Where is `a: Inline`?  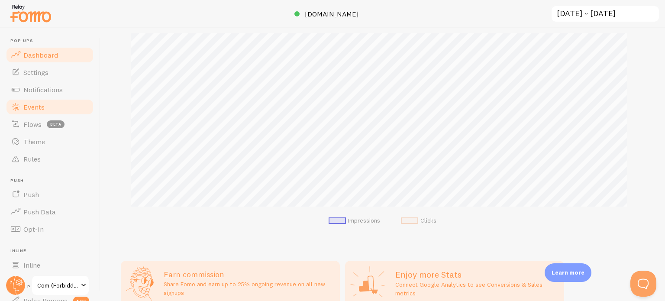
a: Inline is located at coordinates (50, 265).